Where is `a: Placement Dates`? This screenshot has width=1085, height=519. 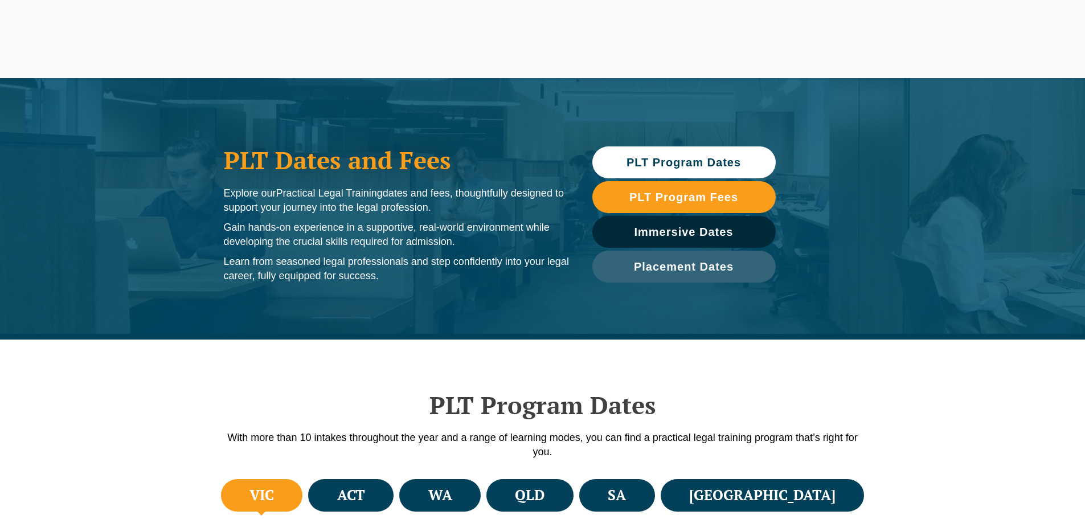 a: Placement Dates is located at coordinates (684, 267).